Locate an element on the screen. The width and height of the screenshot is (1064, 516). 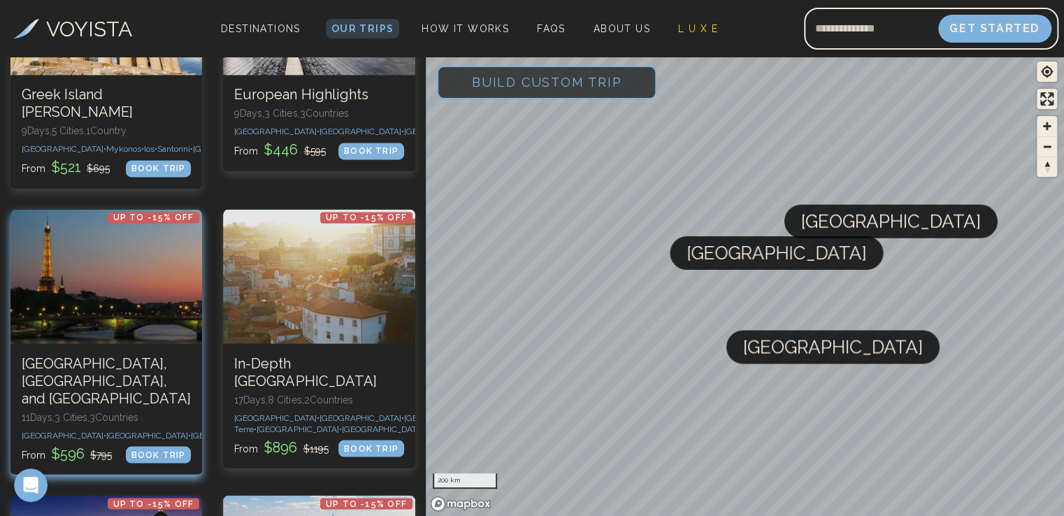
span: Zoom out is located at coordinates (1046, 147).